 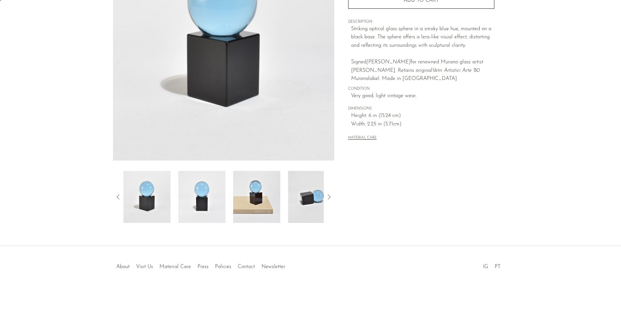 What do you see at coordinates (486, 267) in the screenshot?
I see `a: IG` at bounding box center [486, 267].